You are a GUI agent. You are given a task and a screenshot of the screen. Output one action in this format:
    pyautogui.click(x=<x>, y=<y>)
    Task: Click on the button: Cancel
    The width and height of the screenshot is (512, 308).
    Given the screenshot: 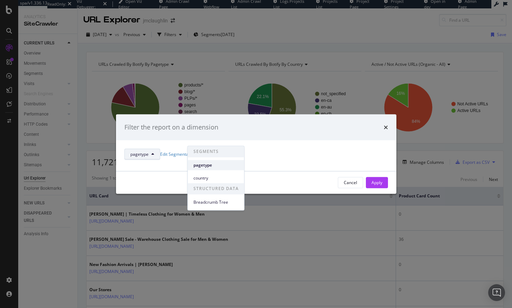 What is the action you would take?
    pyautogui.click(x=350, y=182)
    